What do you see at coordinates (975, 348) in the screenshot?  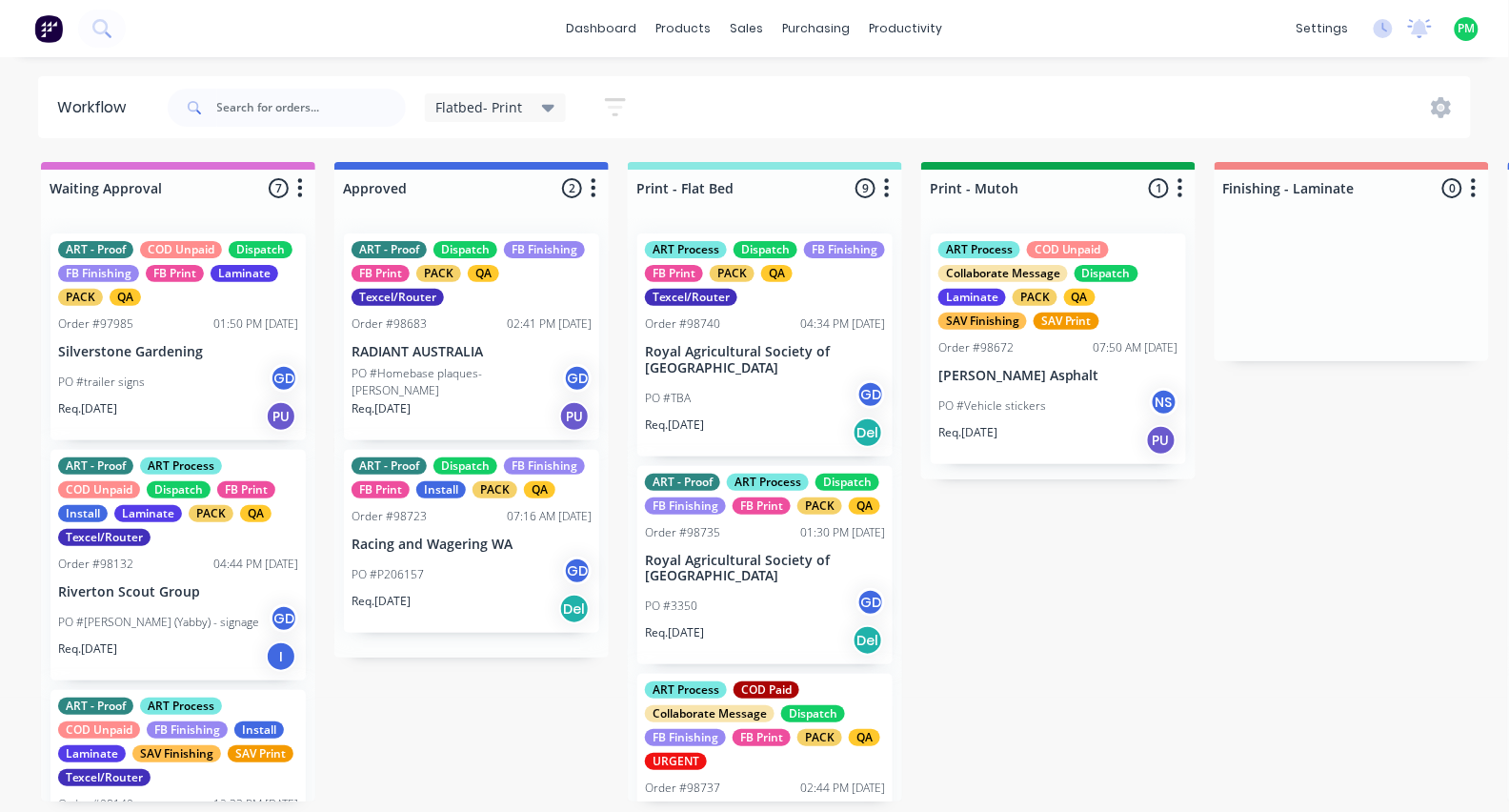 I see `div: Order #98672` at bounding box center [975, 348].